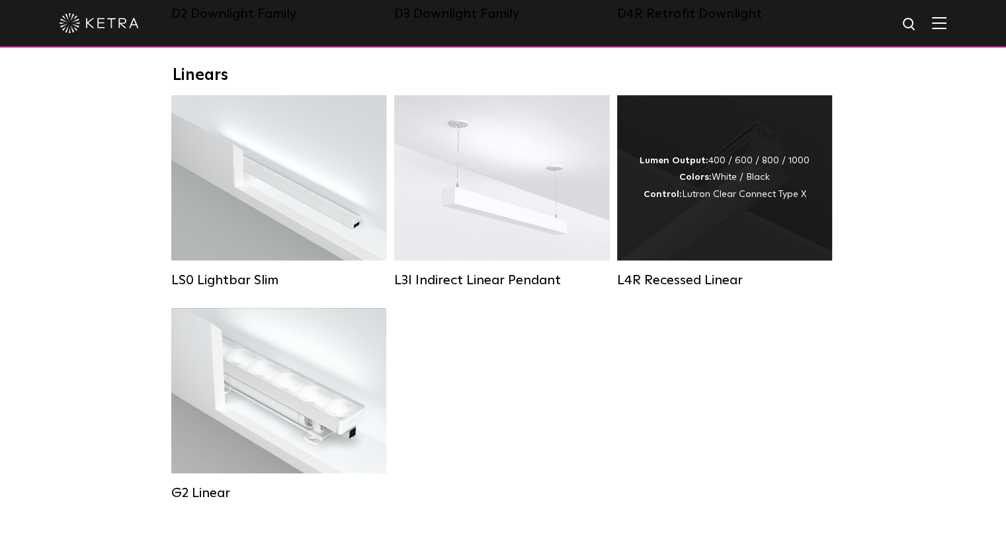 Image resolution: width=1006 pixels, height=546 pixels. I want to click on strong: Colors:, so click(695, 177).